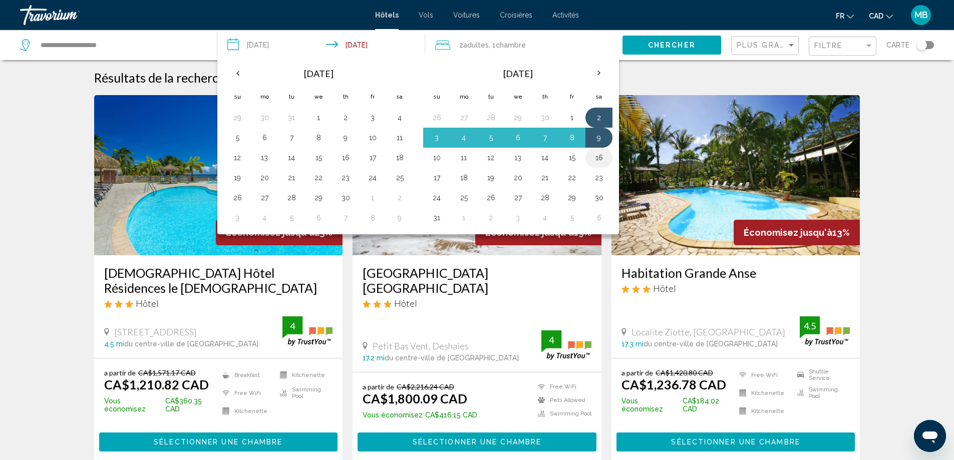  What do you see at coordinates (192, 15) in the screenshot?
I see `a: Travorium` at bounding box center [192, 15].